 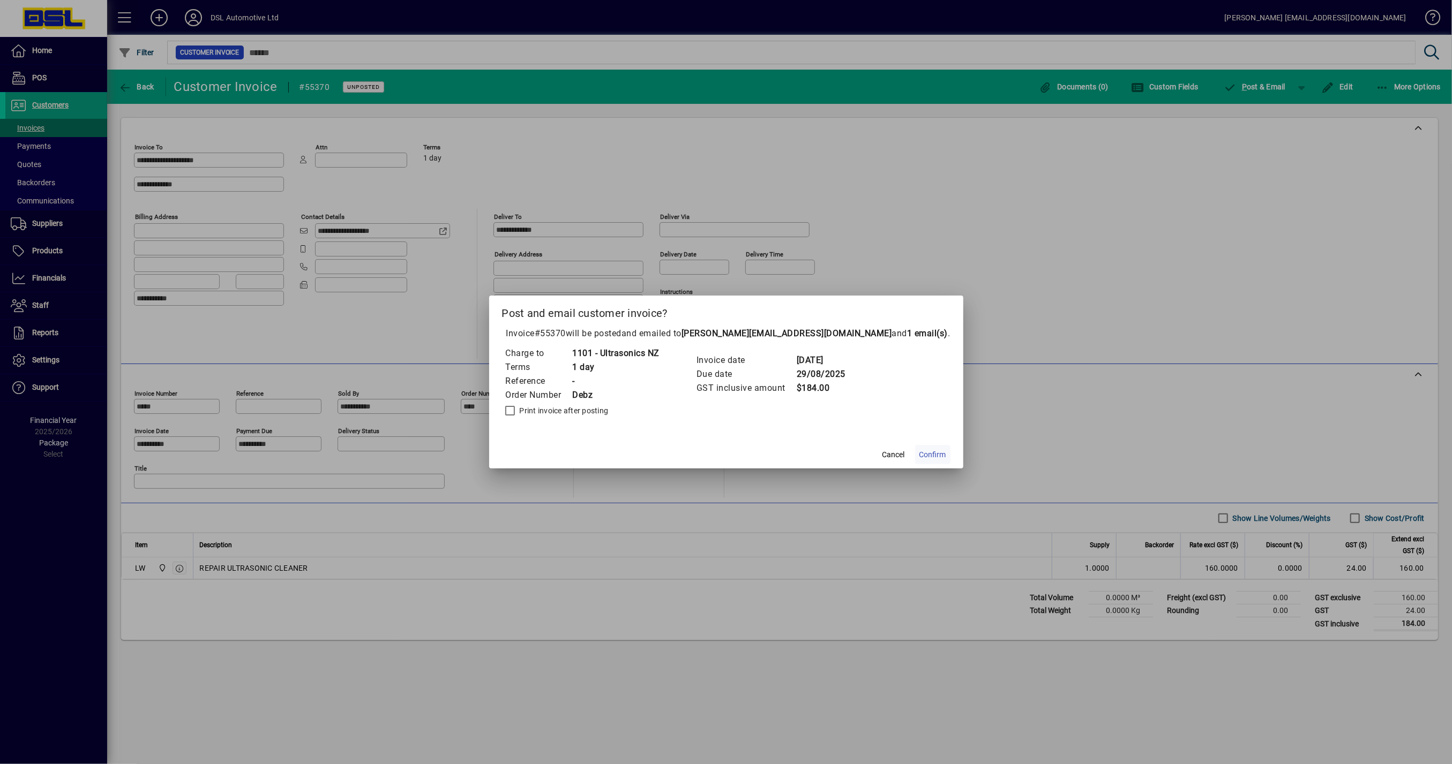 What do you see at coordinates (616, 367) in the screenshot?
I see `td: 1 day` at bounding box center [616, 367].